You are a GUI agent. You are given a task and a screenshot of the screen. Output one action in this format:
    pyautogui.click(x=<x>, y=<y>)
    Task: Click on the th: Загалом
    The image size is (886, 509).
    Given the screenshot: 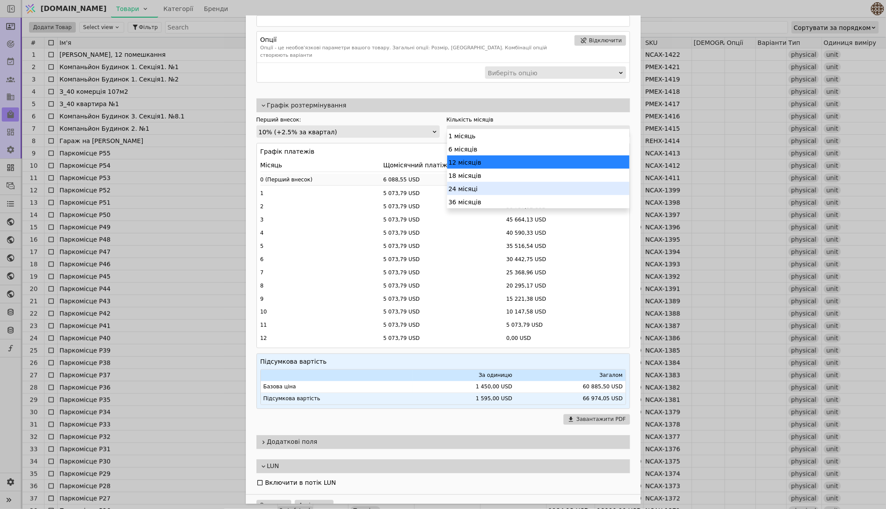 What is the action you would take?
    pyautogui.click(x=570, y=376)
    